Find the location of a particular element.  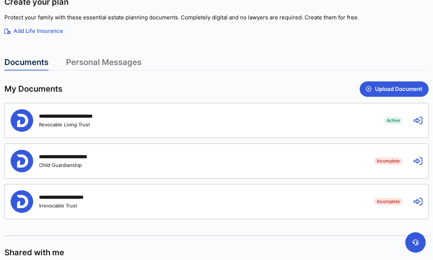

div: Irrevocable Trust is located at coordinates (70, 205).